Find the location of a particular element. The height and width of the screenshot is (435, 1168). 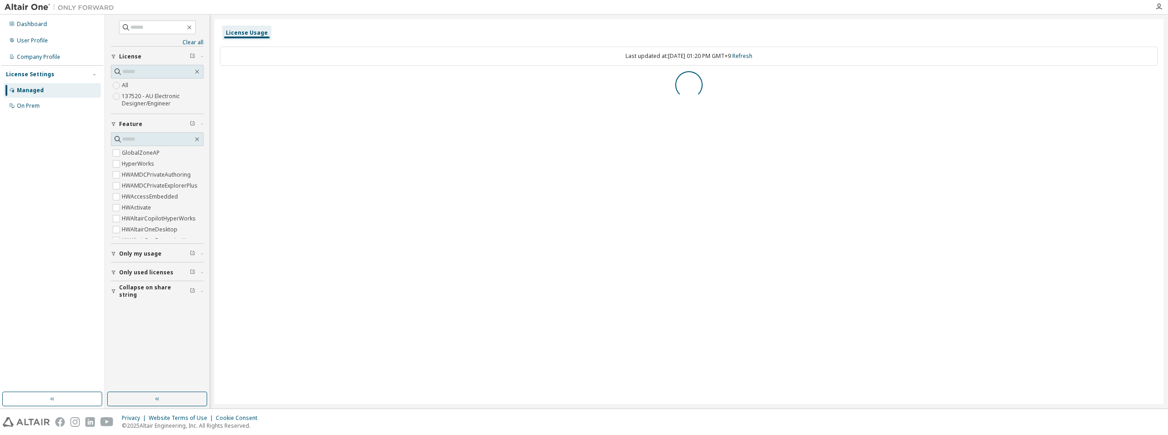

label: HWAccessEmbedded is located at coordinates (151, 197).